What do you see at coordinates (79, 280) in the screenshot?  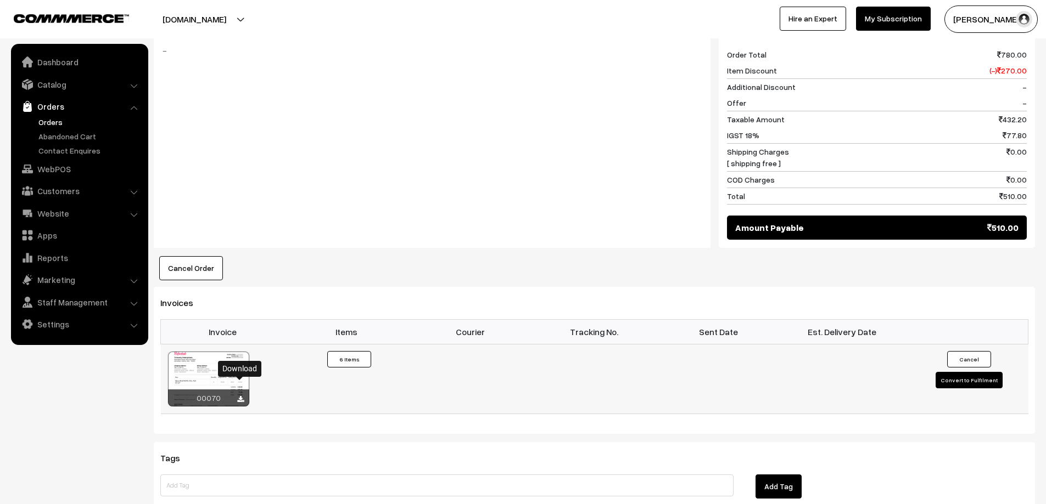 I see `a: Marketing` at bounding box center [79, 280].